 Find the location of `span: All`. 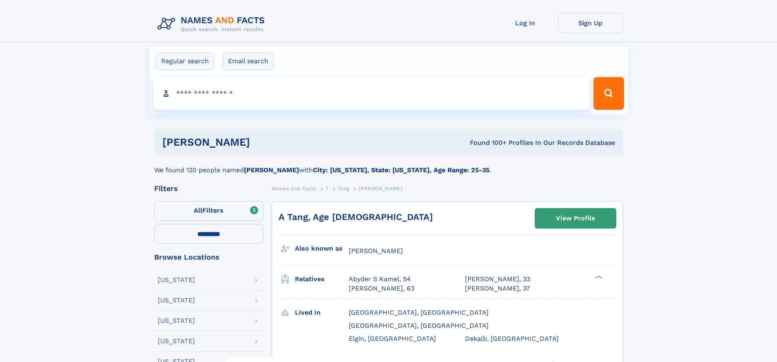

span: All is located at coordinates (198, 210).